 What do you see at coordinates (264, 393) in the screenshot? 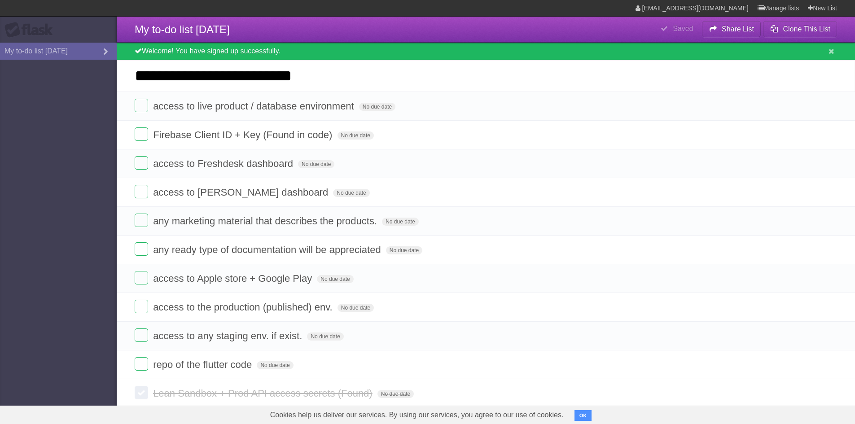
I see `span: Lean Sandbox + Prod API access secrets (Found)` at bounding box center [264, 393].